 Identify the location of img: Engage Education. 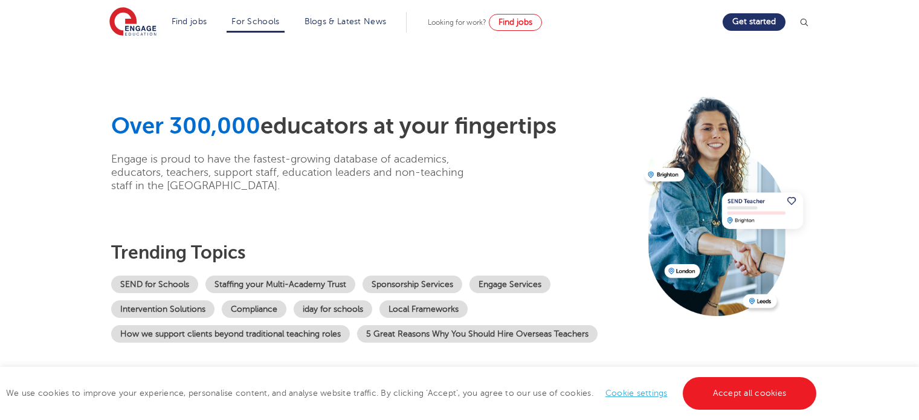
(133, 22).